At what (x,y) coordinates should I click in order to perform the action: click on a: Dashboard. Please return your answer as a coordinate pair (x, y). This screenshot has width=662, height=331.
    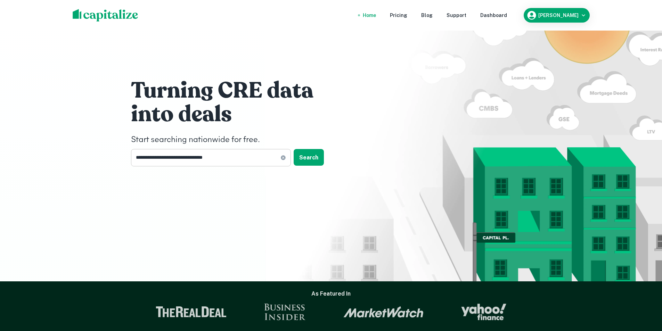
    Looking at the image, I should click on (493, 15).